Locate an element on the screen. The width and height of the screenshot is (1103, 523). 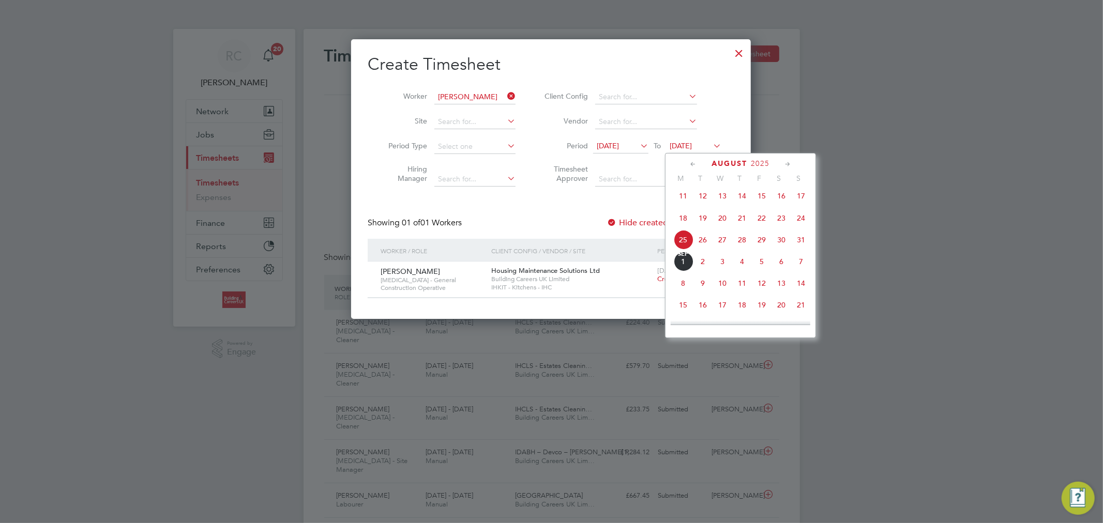
span: 10 is located at coordinates (722, 283).